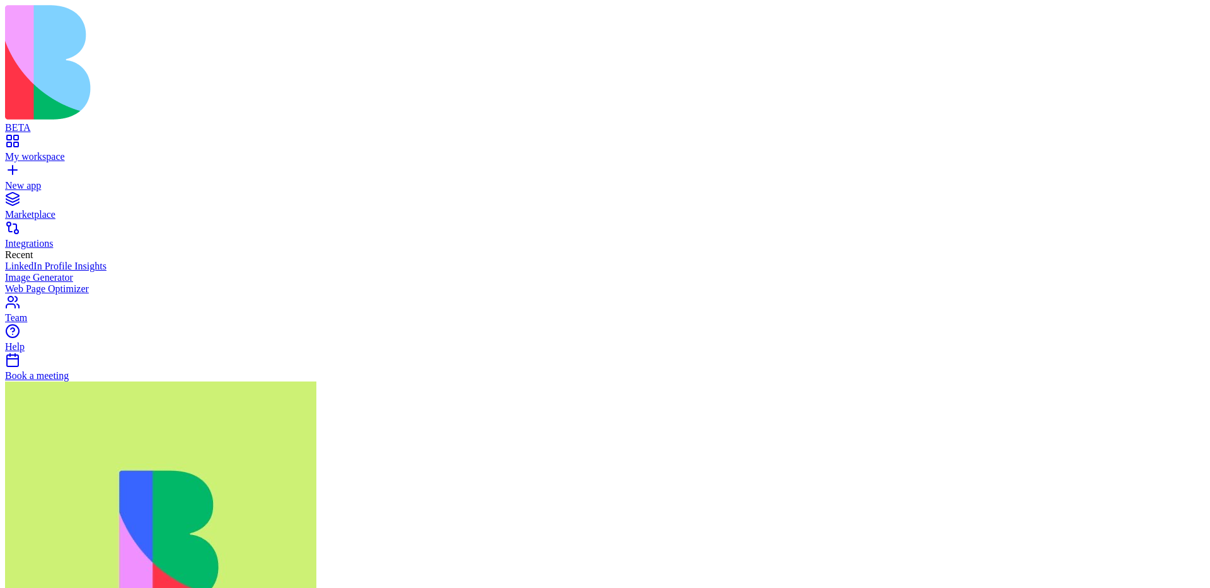  I want to click on div: Web Page Optimizer, so click(605, 289).